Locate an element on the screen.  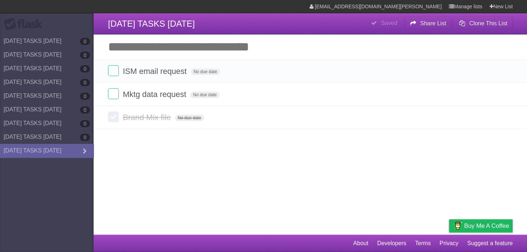
img: Buy me a coffee is located at coordinates (457, 225).